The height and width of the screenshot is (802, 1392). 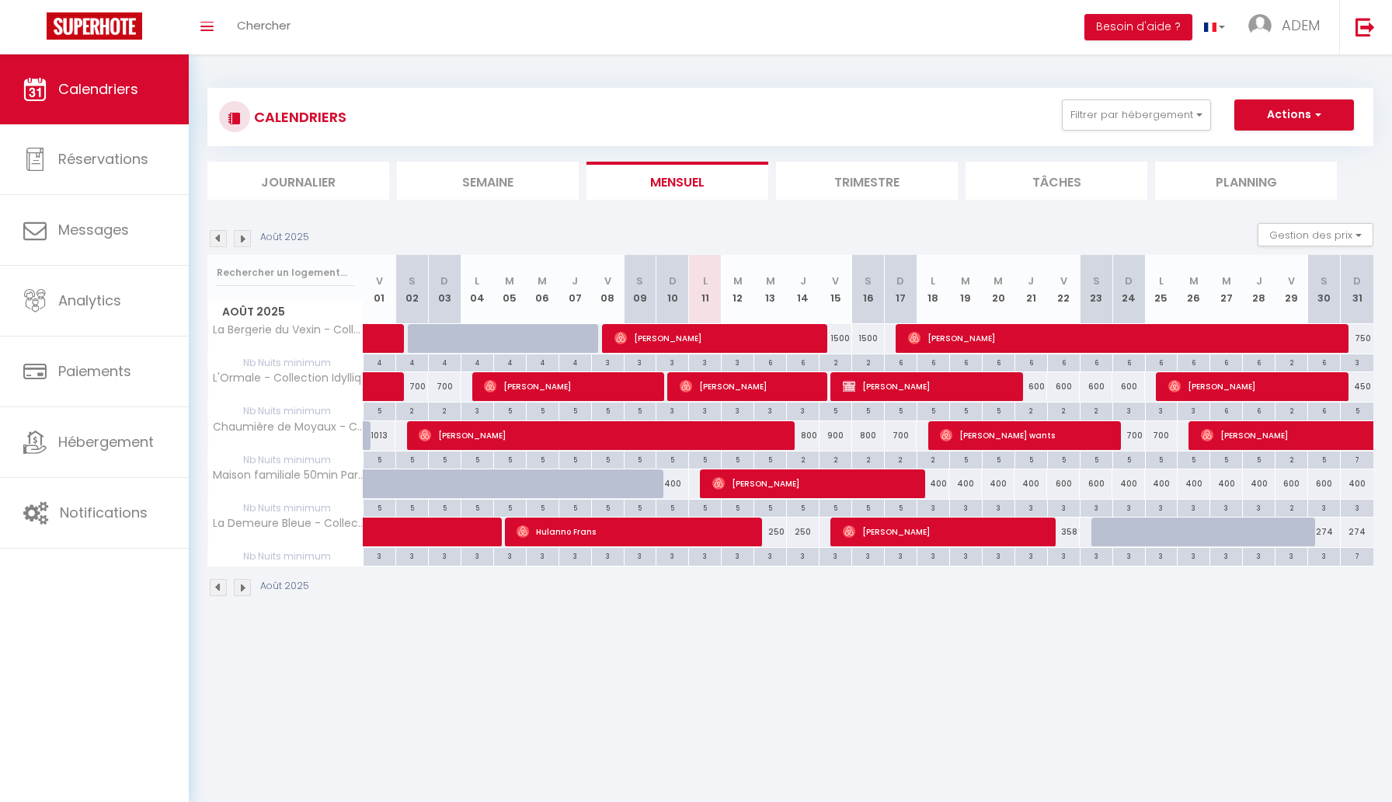 What do you see at coordinates (263, 25) in the screenshot?
I see `span: Chercher` at bounding box center [263, 25].